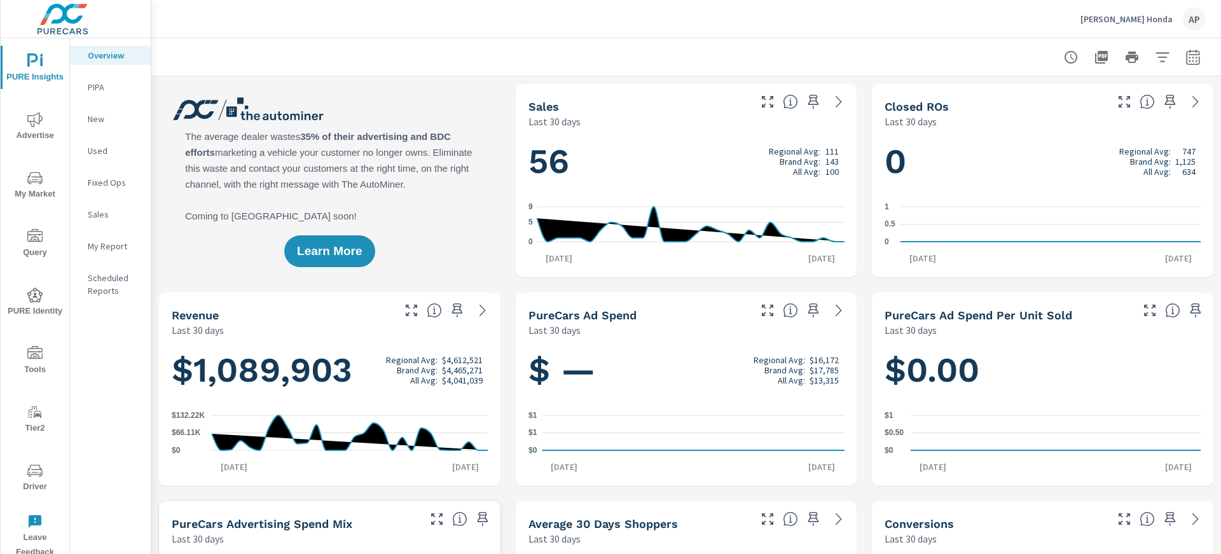 This screenshot has height=554, width=1221. I want to click on span: PURE Insights, so click(35, 69).